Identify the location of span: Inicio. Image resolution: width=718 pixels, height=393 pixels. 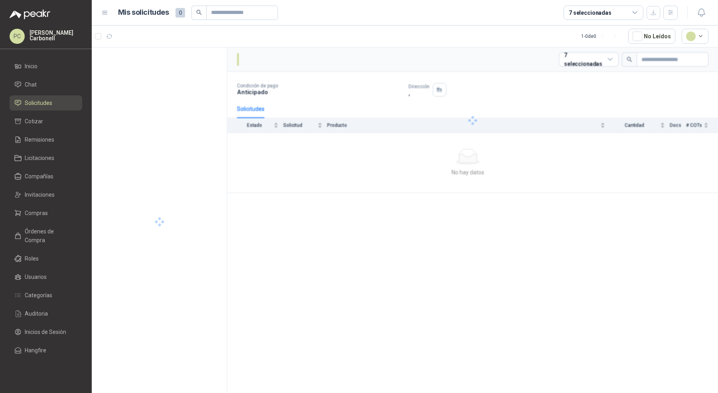
(31, 66).